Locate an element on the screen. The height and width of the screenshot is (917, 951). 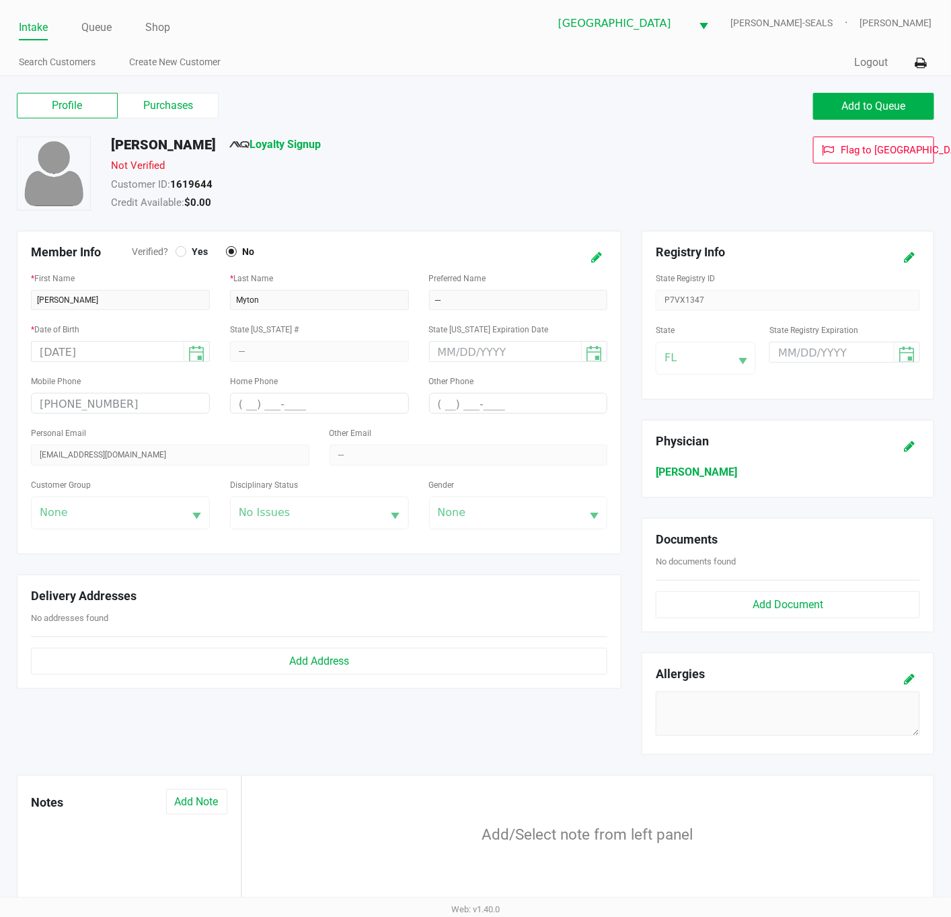
span: Add Address is located at coordinates (319, 661).